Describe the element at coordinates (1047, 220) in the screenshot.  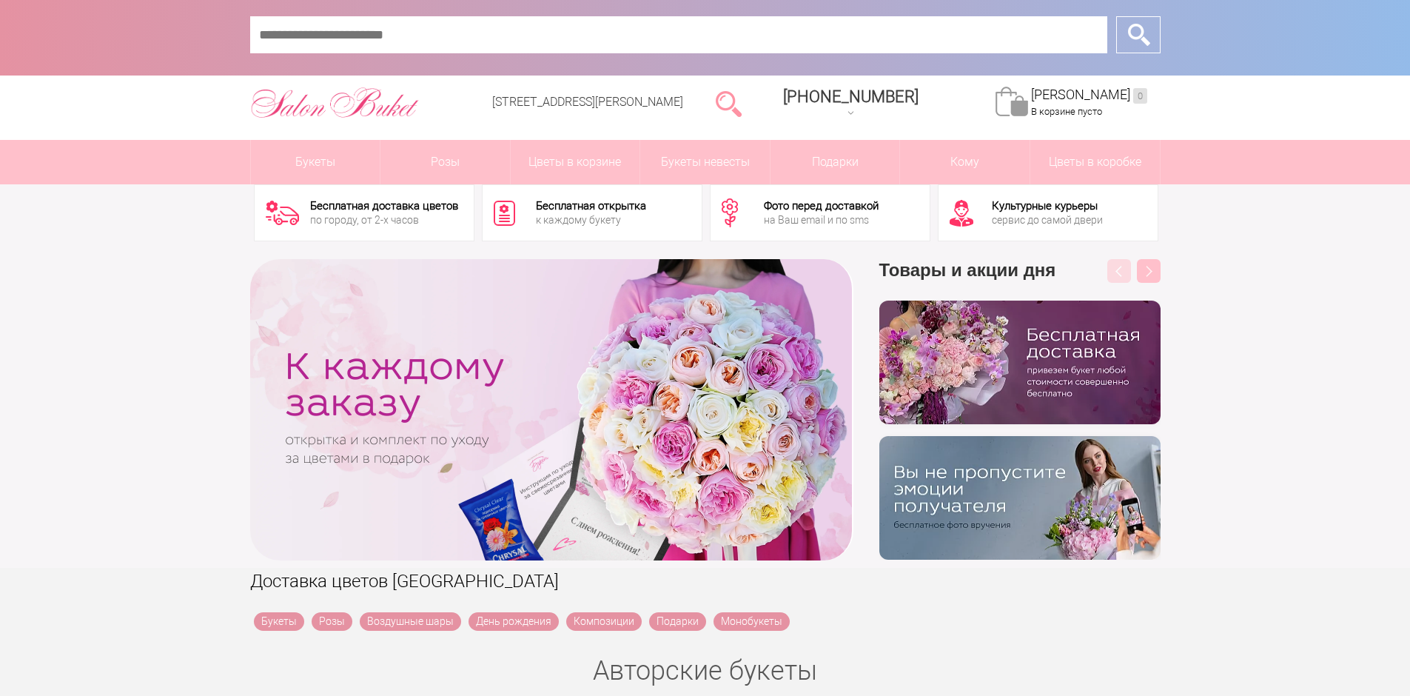
I see `div: сервис до самой двери` at that location.